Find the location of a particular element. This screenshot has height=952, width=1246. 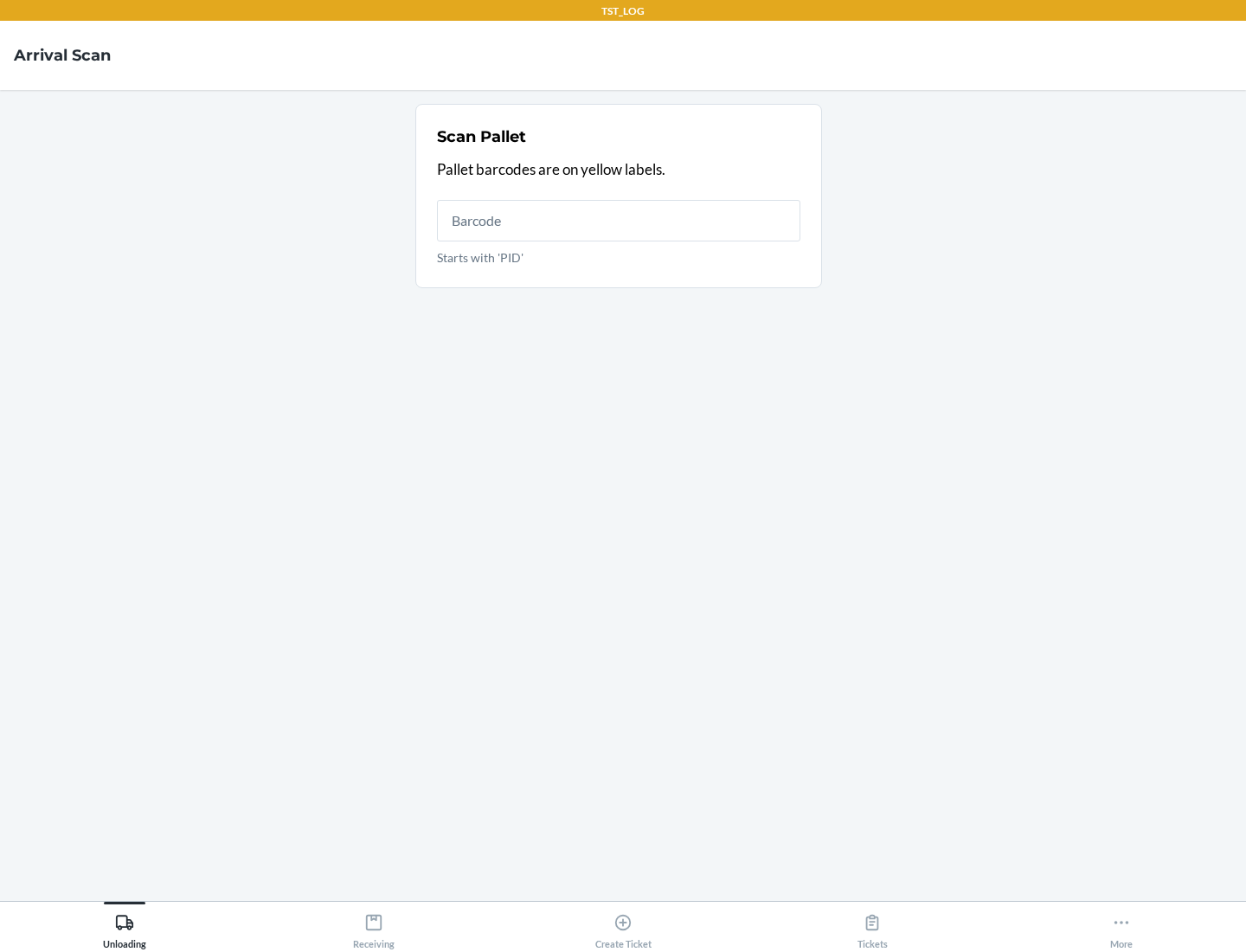

div: Create Ticket is located at coordinates (623, 928).